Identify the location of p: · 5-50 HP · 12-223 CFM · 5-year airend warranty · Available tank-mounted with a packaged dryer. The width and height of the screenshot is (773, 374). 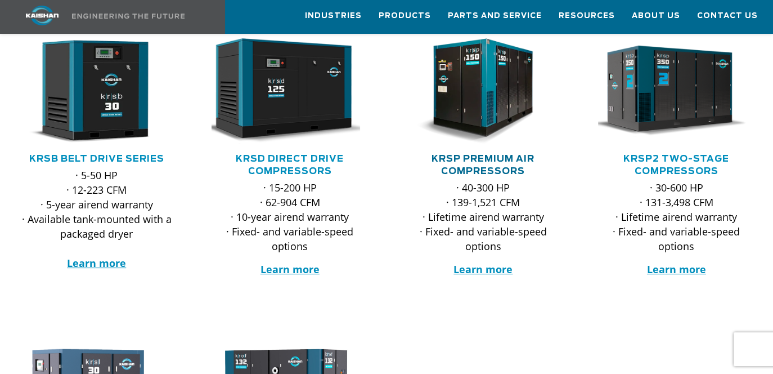
(97, 219).